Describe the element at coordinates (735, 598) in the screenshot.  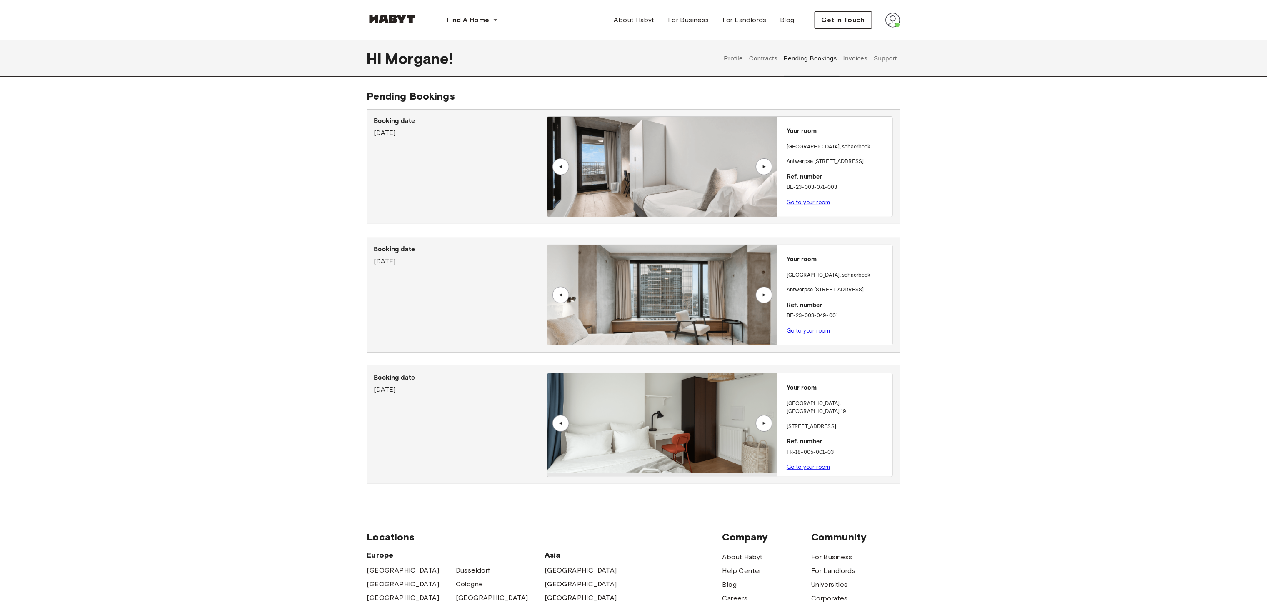
I see `span: Careers` at that location.